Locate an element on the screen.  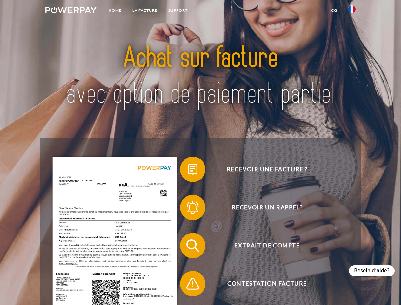
img: qb_warning.svg is located at coordinates (193, 284).